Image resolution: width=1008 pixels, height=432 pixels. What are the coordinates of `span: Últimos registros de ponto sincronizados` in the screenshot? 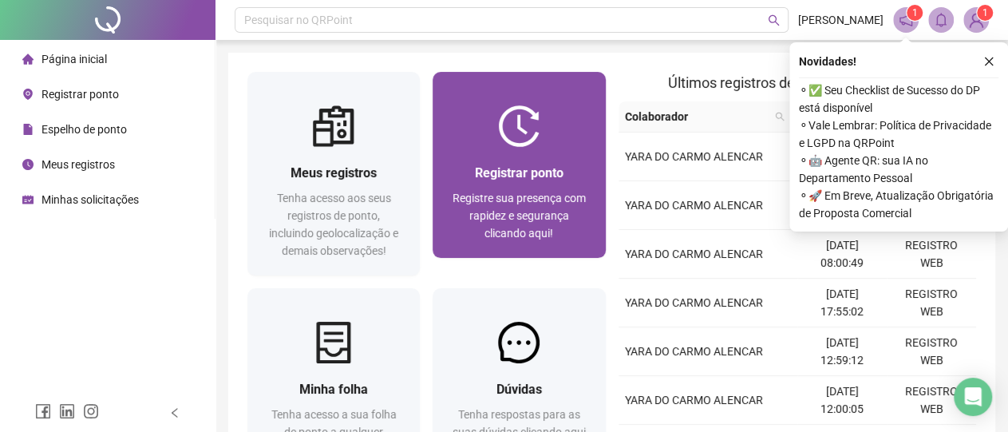 It's located at (797, 82).